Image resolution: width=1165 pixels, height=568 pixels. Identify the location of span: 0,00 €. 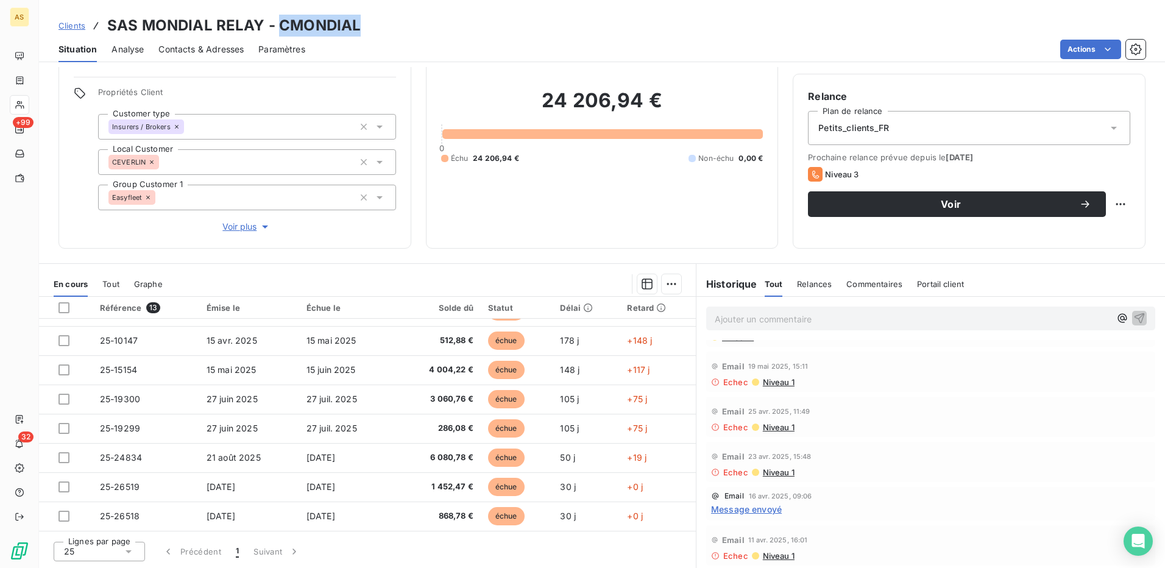
(751, 158).